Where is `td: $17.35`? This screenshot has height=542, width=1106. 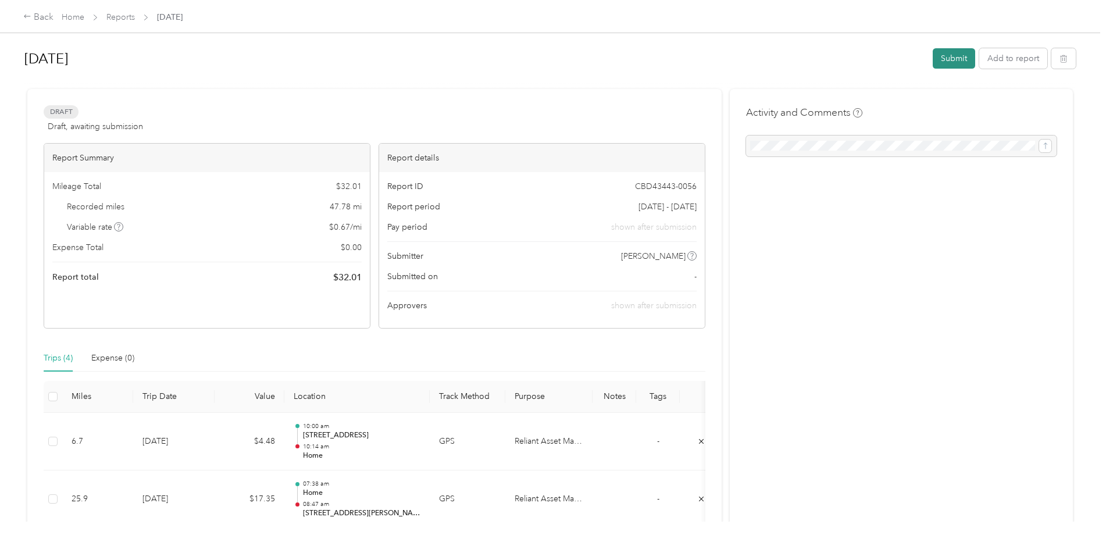
td: $17.35 is located at coordinates (250, 500).